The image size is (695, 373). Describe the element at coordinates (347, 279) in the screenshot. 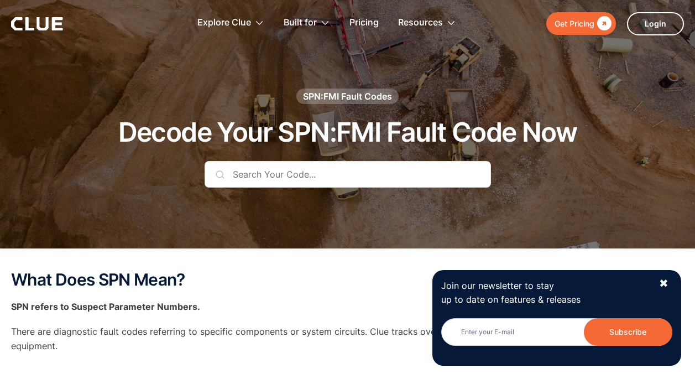

I see `h2: What Does SPN Mean?` at that location.